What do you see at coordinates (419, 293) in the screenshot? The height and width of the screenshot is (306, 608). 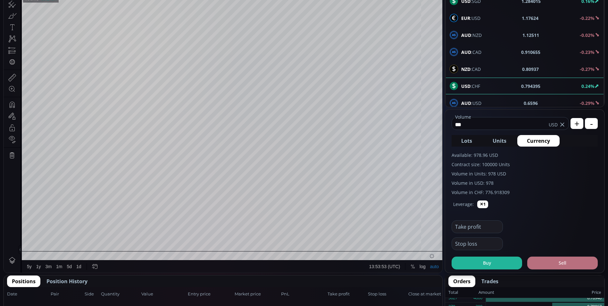 I see `div: log` at bounding box center [419, 293].